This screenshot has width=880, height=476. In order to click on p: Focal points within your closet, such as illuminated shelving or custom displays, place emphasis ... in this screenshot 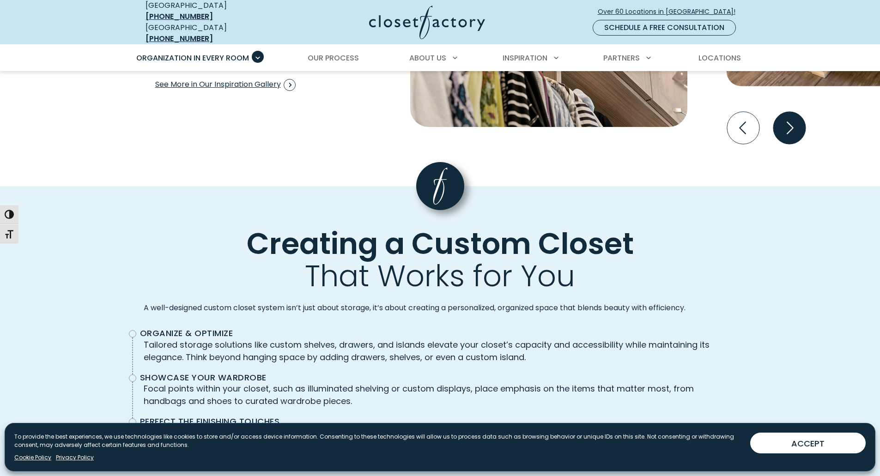, I will do `click(440, 395)`.